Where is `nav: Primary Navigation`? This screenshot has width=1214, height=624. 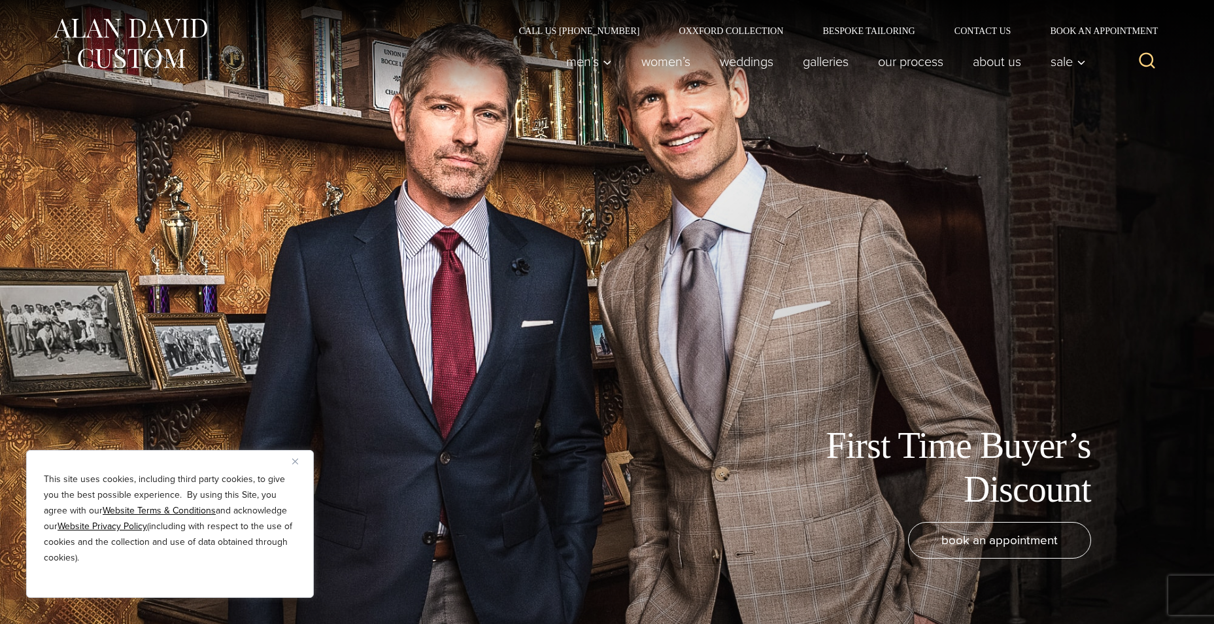
nav: Primary Navigation is located at coordinates (822, 61).